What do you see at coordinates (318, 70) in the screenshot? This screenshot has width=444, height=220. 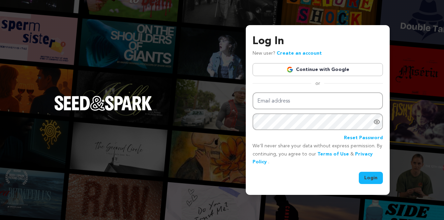 I see `a: Continue with Google` at bounding box center [318, 70].